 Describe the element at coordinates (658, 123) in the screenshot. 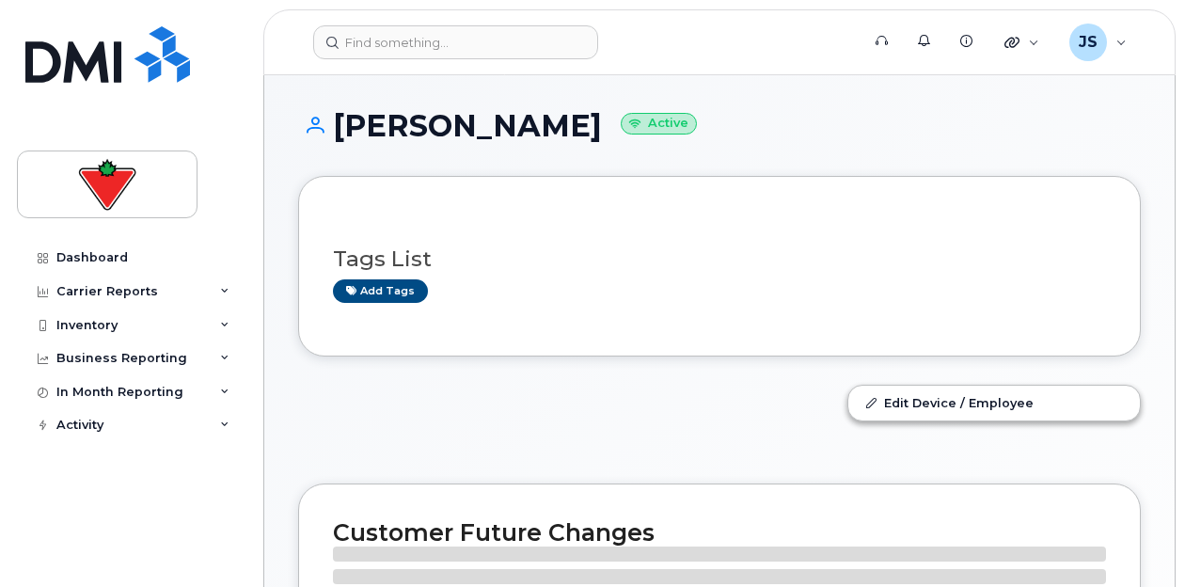

I see `small: Active` at that location.